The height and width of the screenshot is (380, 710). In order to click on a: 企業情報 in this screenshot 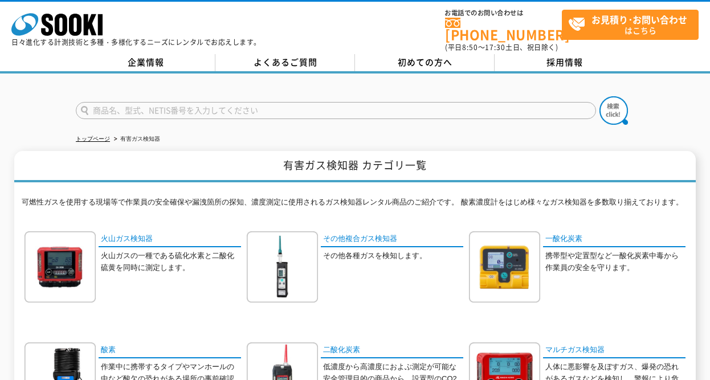, I will do `click(145, 63)`.